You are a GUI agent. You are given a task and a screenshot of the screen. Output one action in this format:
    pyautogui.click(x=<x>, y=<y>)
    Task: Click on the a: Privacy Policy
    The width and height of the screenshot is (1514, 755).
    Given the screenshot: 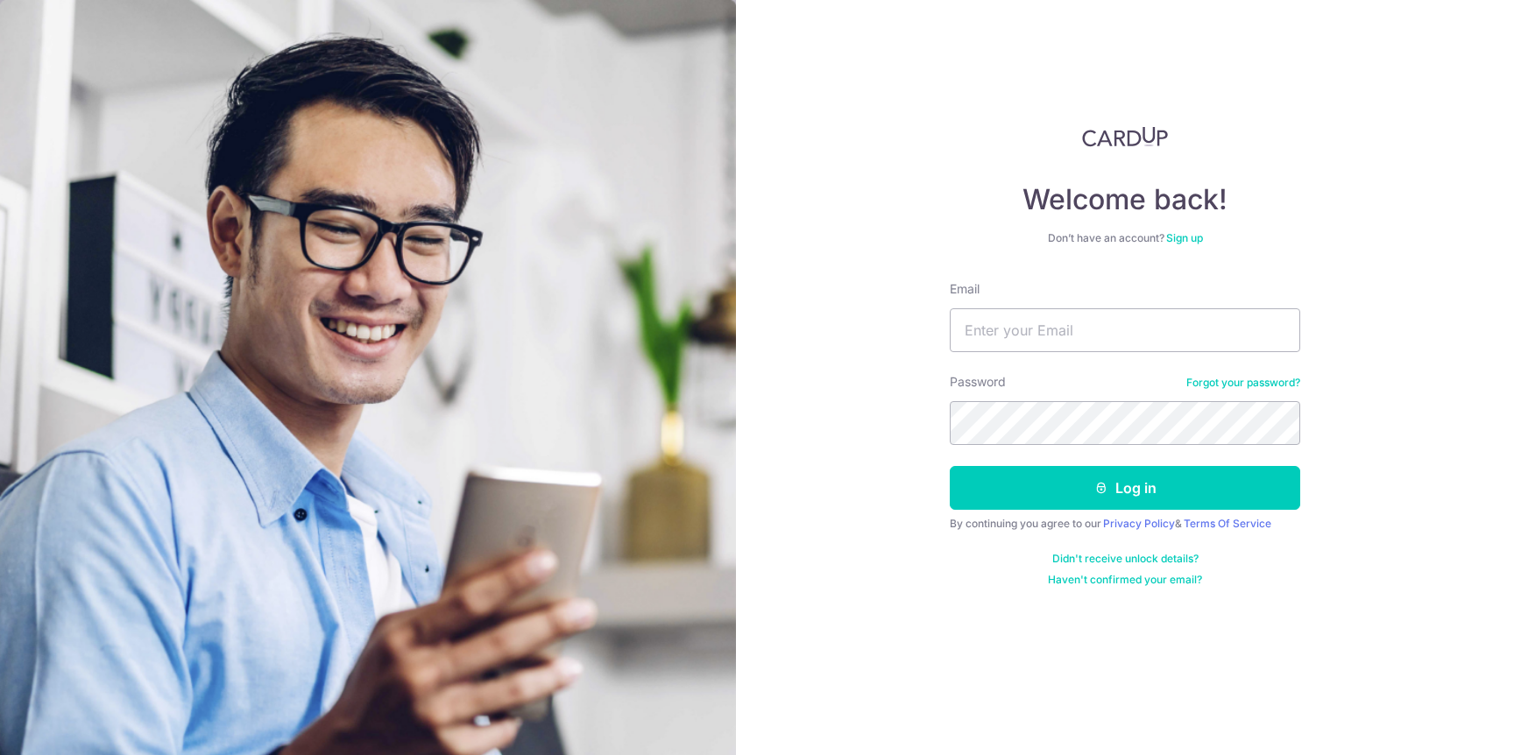 What is the action you would take?
    pyautogui.click(x=1139, y=523)
    